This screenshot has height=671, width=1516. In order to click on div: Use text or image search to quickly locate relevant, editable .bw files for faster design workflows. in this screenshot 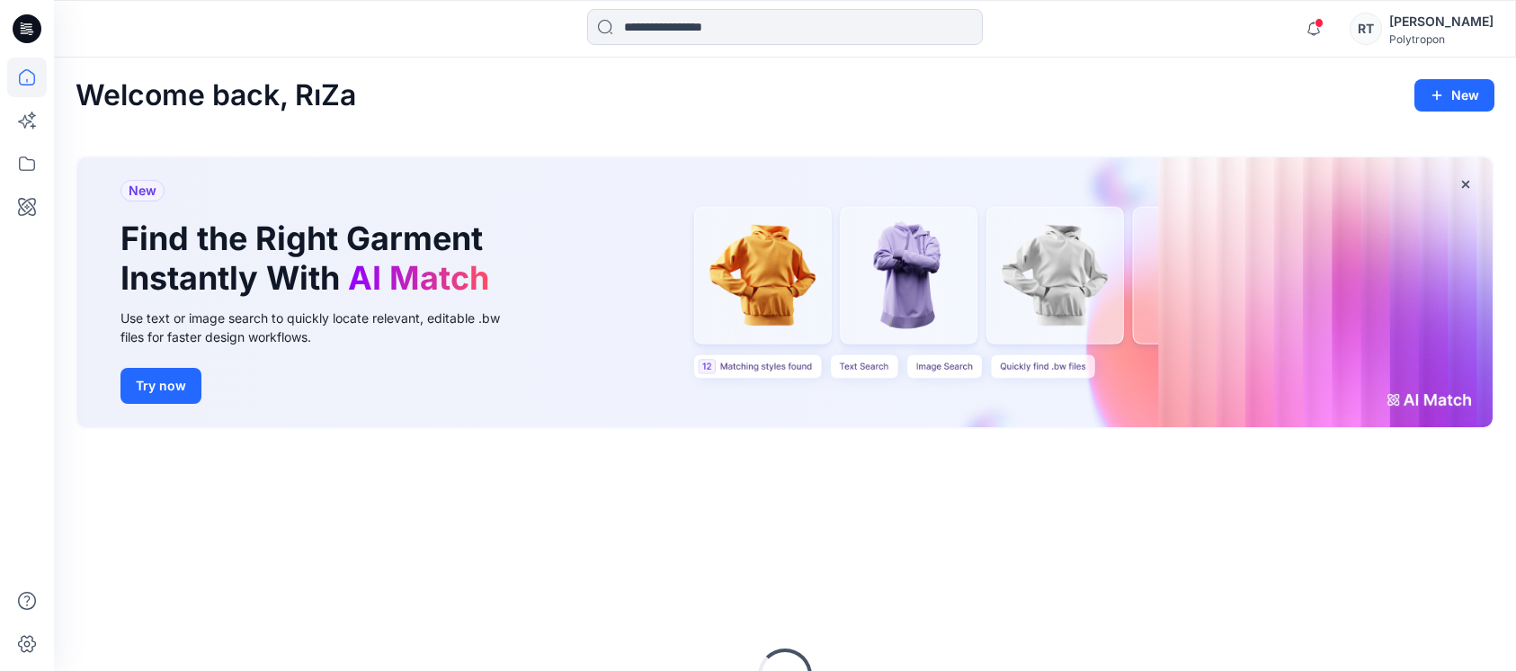, I will do `click(323, 327)`.